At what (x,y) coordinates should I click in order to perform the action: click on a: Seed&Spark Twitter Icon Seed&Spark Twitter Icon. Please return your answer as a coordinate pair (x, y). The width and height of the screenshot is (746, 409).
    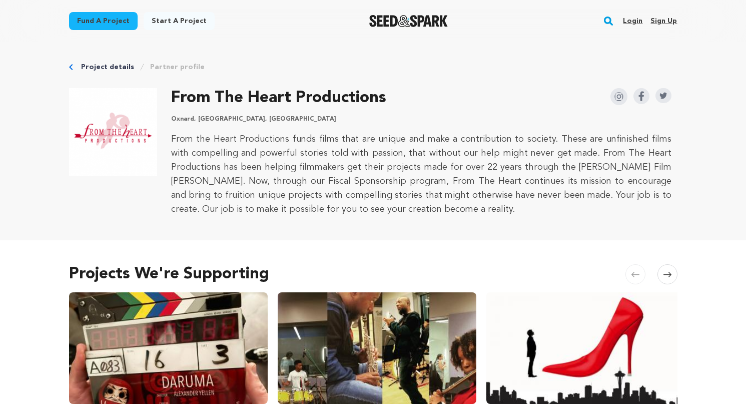
    Looking at the image, I should click on (663, 97).